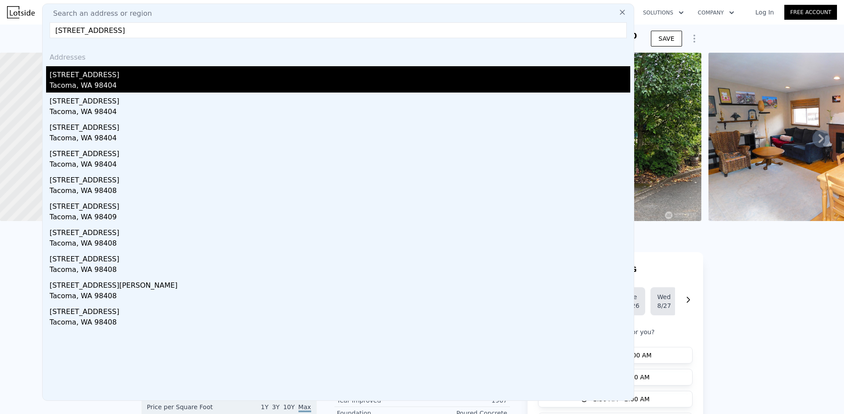  I want to click on span: 3Y, so click(275, 407).